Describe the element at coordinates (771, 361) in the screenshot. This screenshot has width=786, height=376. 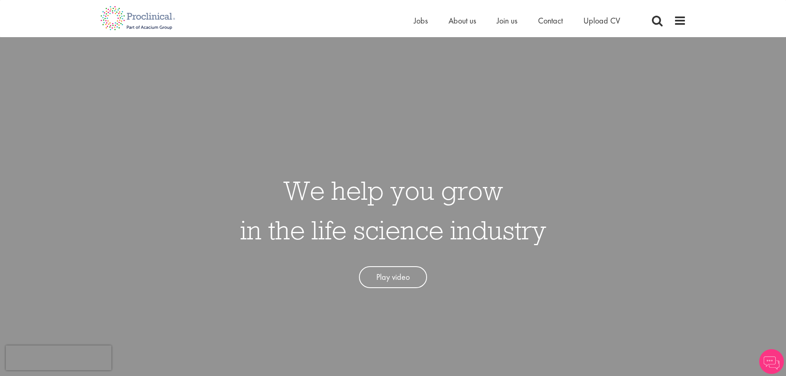
I see `img: Chatbot` at that location.